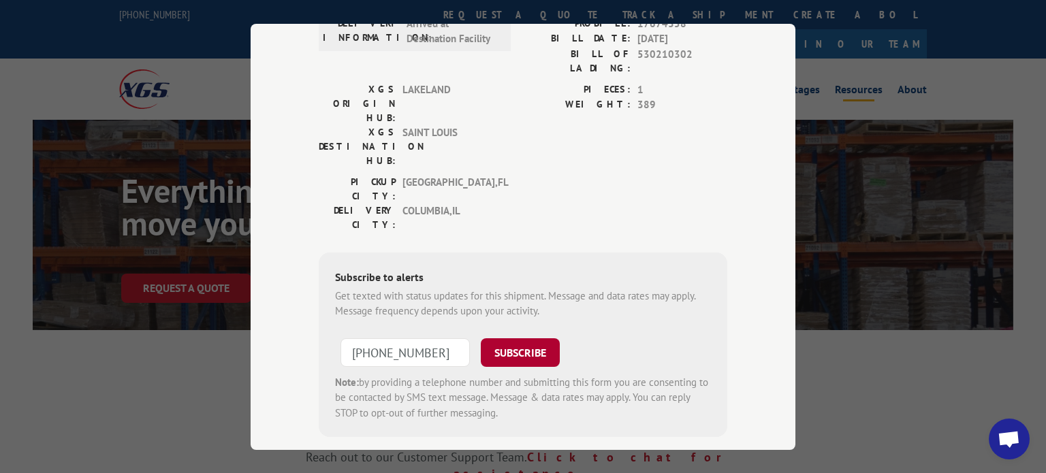 The width and height of the screenshot is (1046, 473). Describe the element at coordinates (1009, 439) in the screenshot. I see `div: Open chat` at that location.